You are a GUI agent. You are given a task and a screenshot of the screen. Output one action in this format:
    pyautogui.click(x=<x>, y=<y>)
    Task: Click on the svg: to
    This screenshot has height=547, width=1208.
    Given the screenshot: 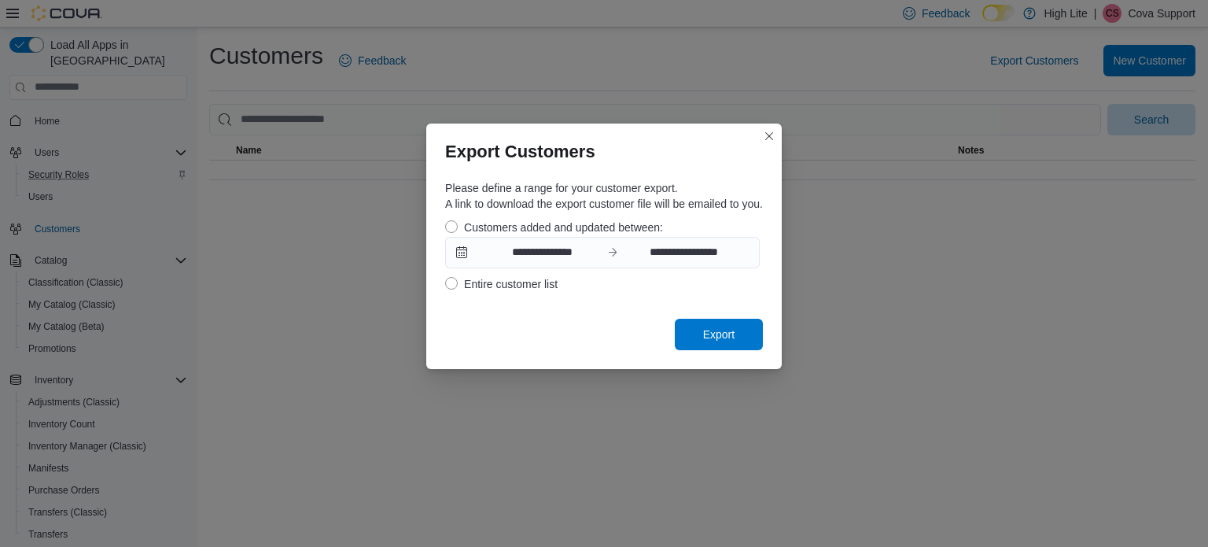 What is the action you would take?
    pyautogui.click(x=613, y=252)
    